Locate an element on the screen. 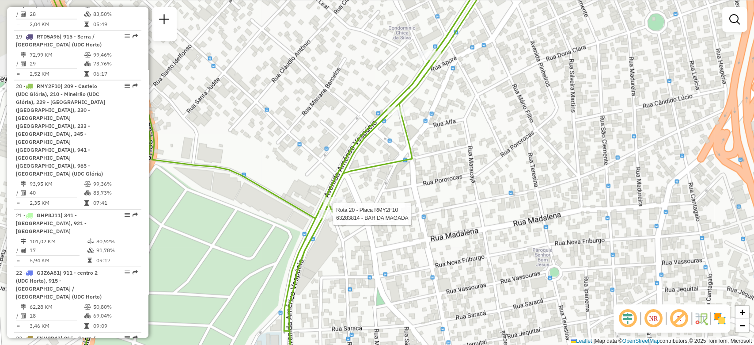 The image size is (754, 345). span: RMY2F10 is located at coordinates (49, 86).